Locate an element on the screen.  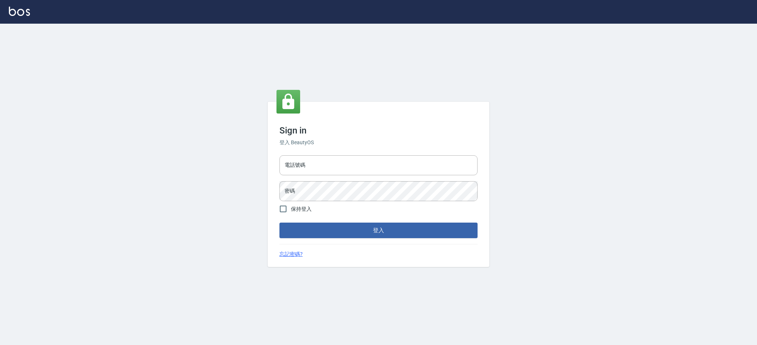
img: Logo is located at coordinates (19, 11).